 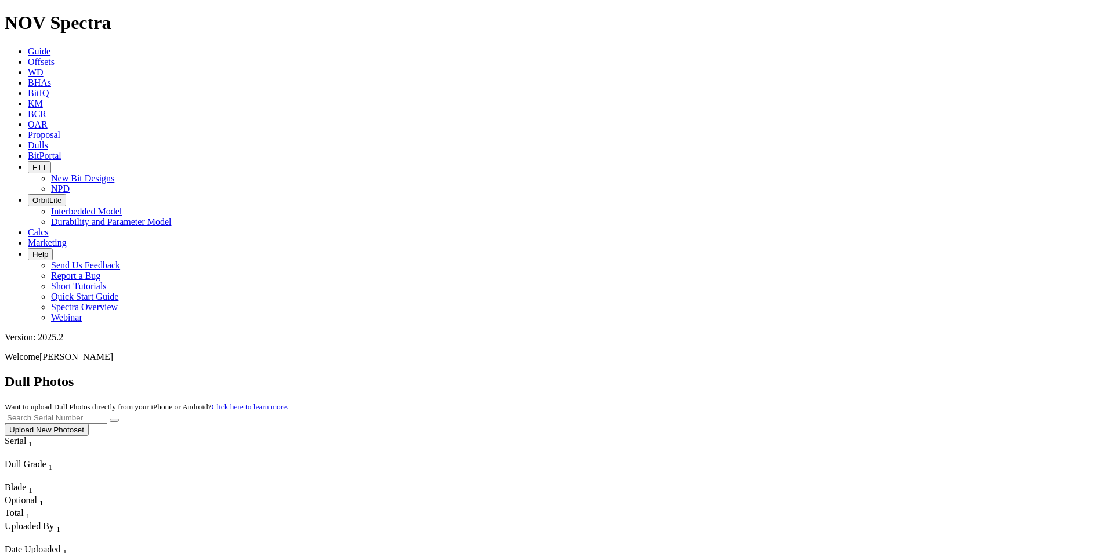 What do you see at coordinates (75, 275) in the screenshot?
I see `a: Report a Bug` at bounding box center [75, 275].